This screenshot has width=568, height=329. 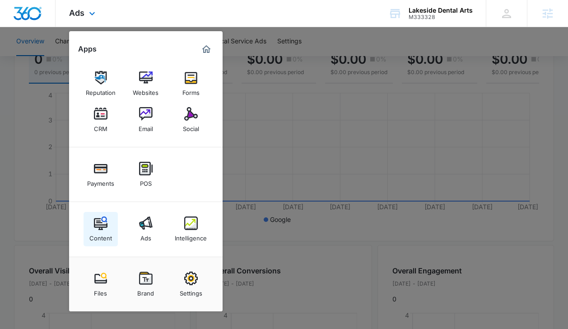 What do you see at coordinates (145, 90) in the screenshot?
I see `div: Websites` at bounding box center [145, 90].